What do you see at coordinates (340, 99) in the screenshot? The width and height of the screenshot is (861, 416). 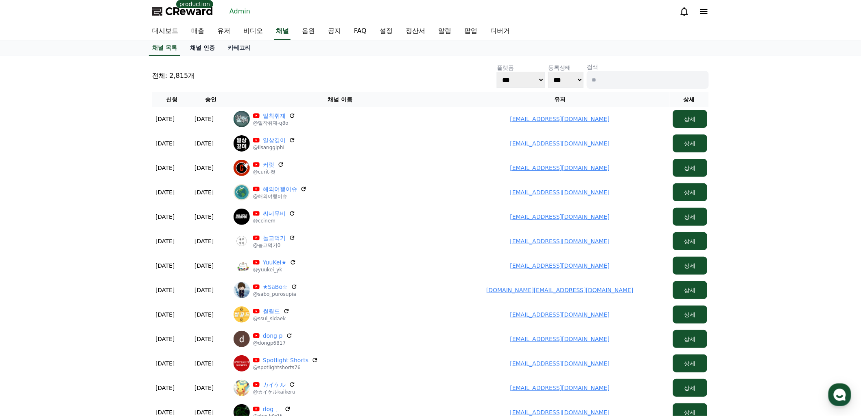 I see `th: 채널 이름` at bounding box center [340, 99].